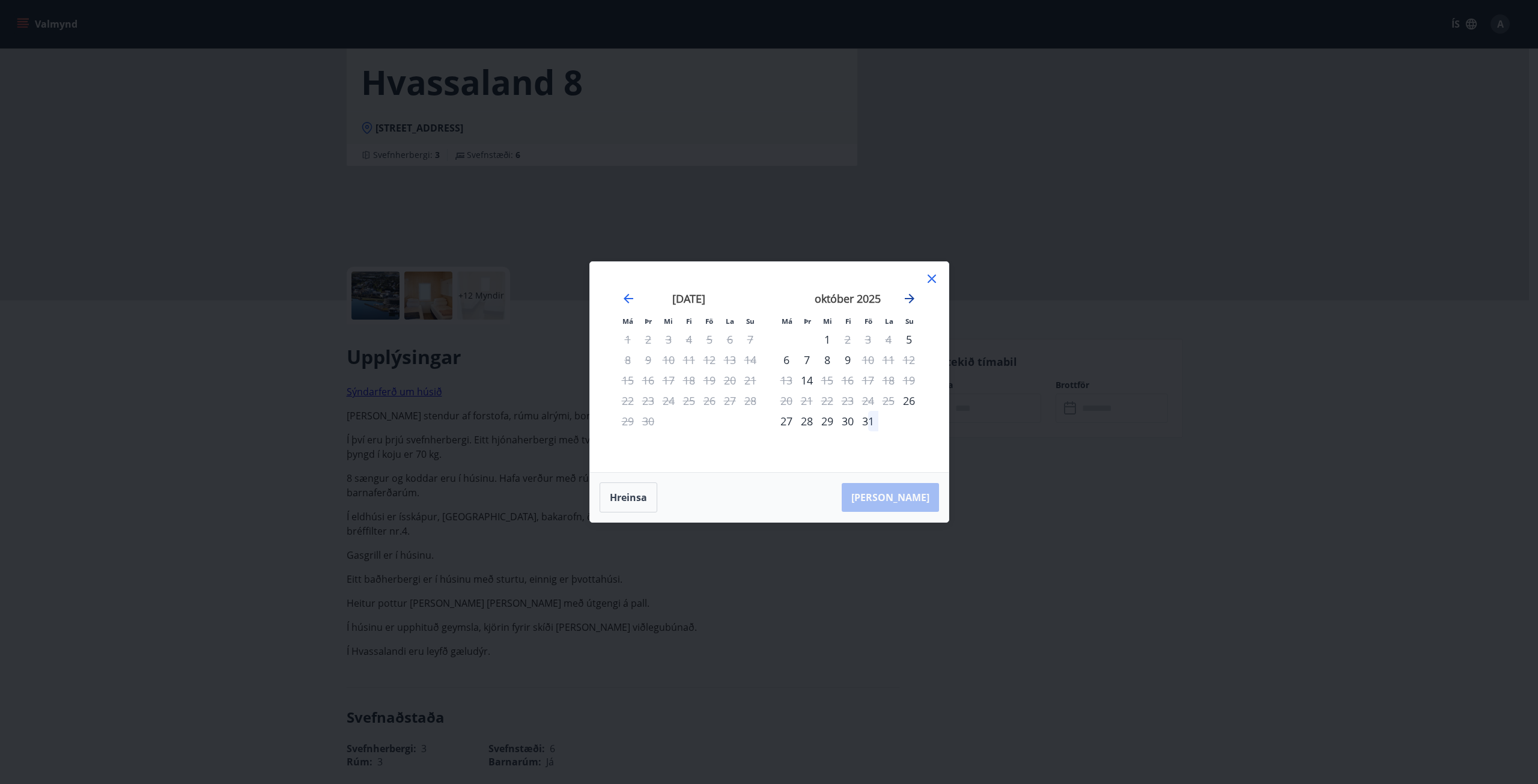 Image resolution: width=1538 pixels, height=784 pixels. Describe the element at coordinates (888, 401) in the screenshot. I see `td: Not available. laugardagur, 25. október 2025` at that location.